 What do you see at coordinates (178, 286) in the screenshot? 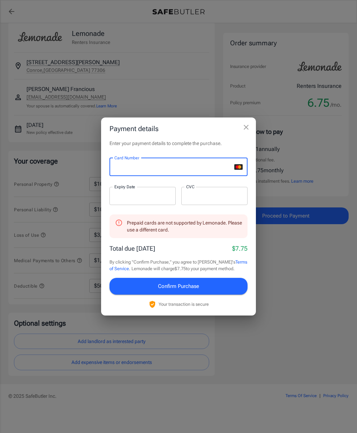
I see `button: Confirm Purchase` at bounding box center [178, 286].